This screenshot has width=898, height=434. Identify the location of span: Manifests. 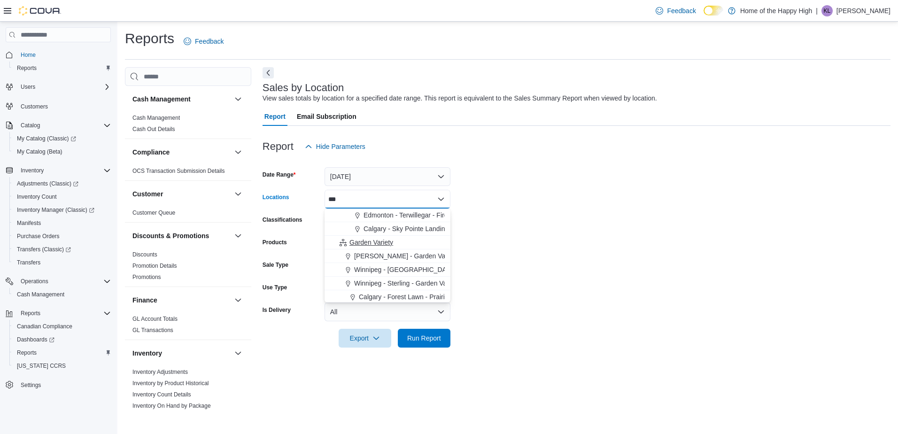
(29, 223).